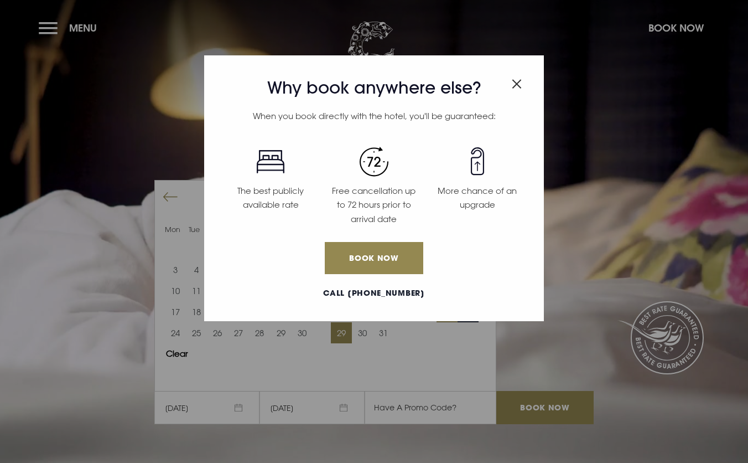 Image resolution: width=748 pixels, height=463 pixels. I want to click on p: Free cancellation up to 72 hours prior to arrival date, so click(374, 205).